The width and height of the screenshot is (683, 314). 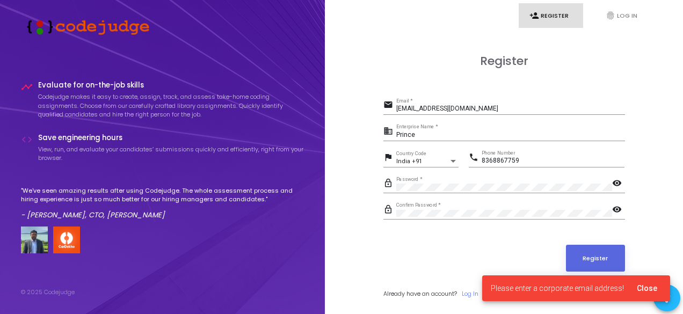 I want to click on a: person_addRegister, so click(x=551, y=16).